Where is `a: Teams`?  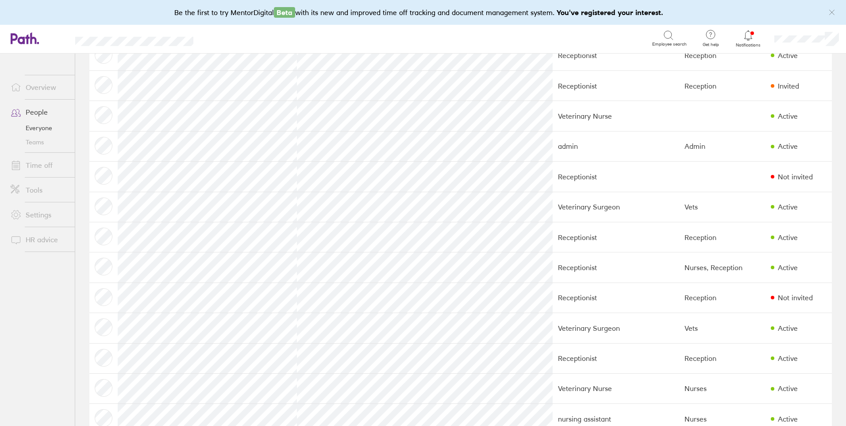
a: Teams is located at coordinates (39, 142).